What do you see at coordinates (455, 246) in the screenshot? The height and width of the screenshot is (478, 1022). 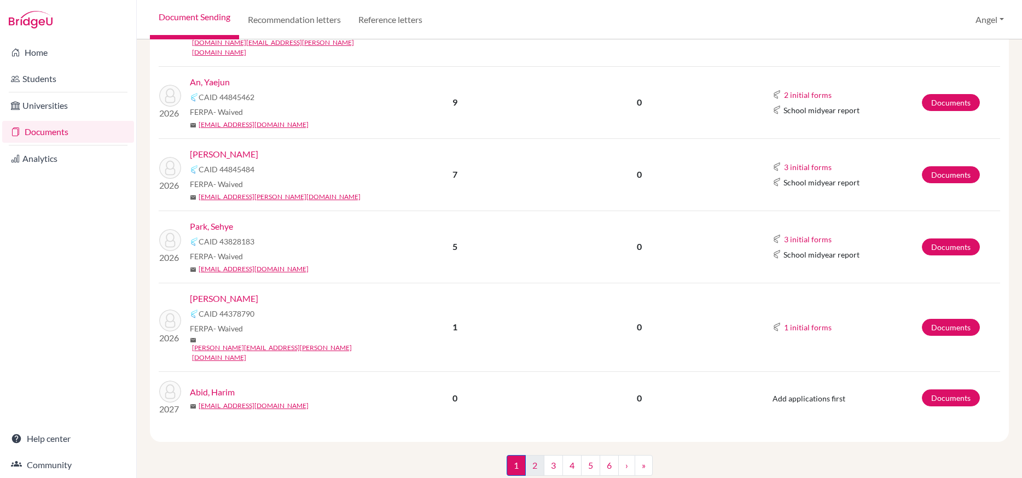 I see `b: 5` at bounding box center [455, 246].